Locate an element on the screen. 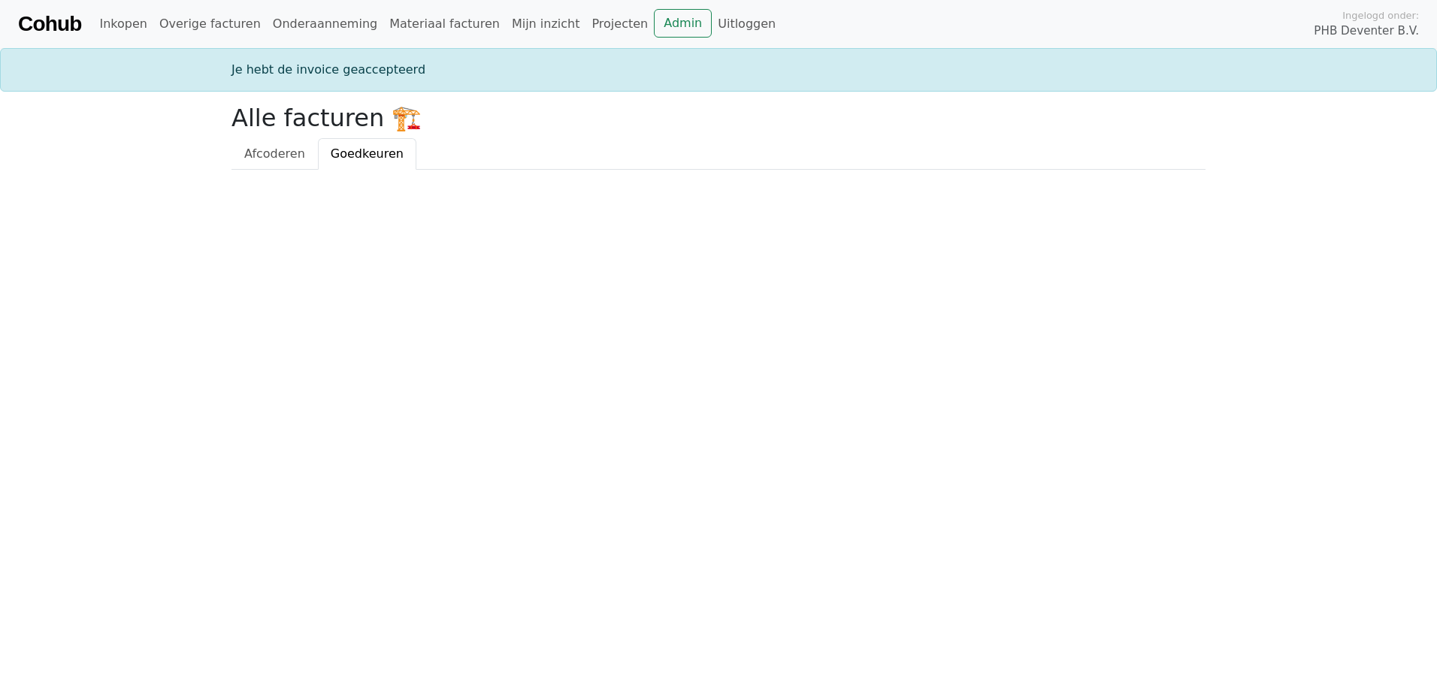  span: Goedkeuren is located at coordinates (367, 153).